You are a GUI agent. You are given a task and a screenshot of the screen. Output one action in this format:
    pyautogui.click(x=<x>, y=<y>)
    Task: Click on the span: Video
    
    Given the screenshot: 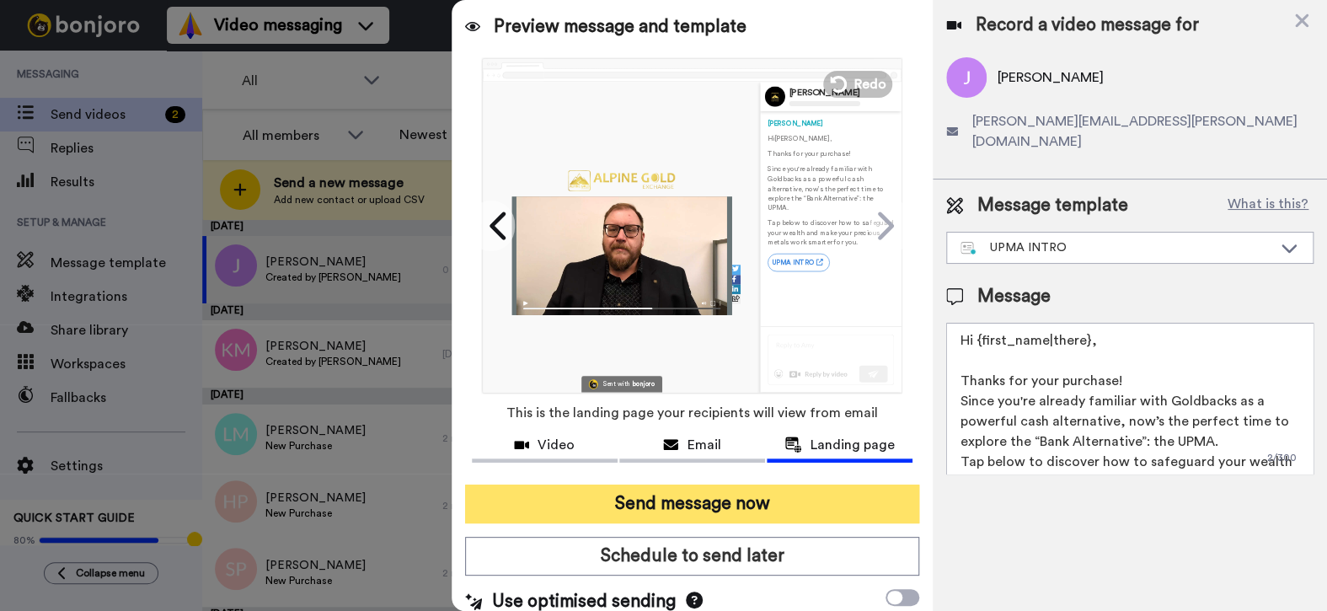 What is the action you would take?
    pyautogui.click(x=556, y=445)
    